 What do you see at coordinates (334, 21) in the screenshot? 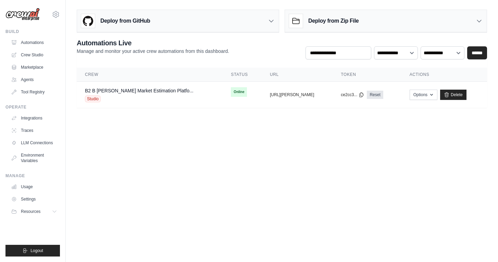
I see `h3: Deploy from Zip File` at bounding box center [334, 21].